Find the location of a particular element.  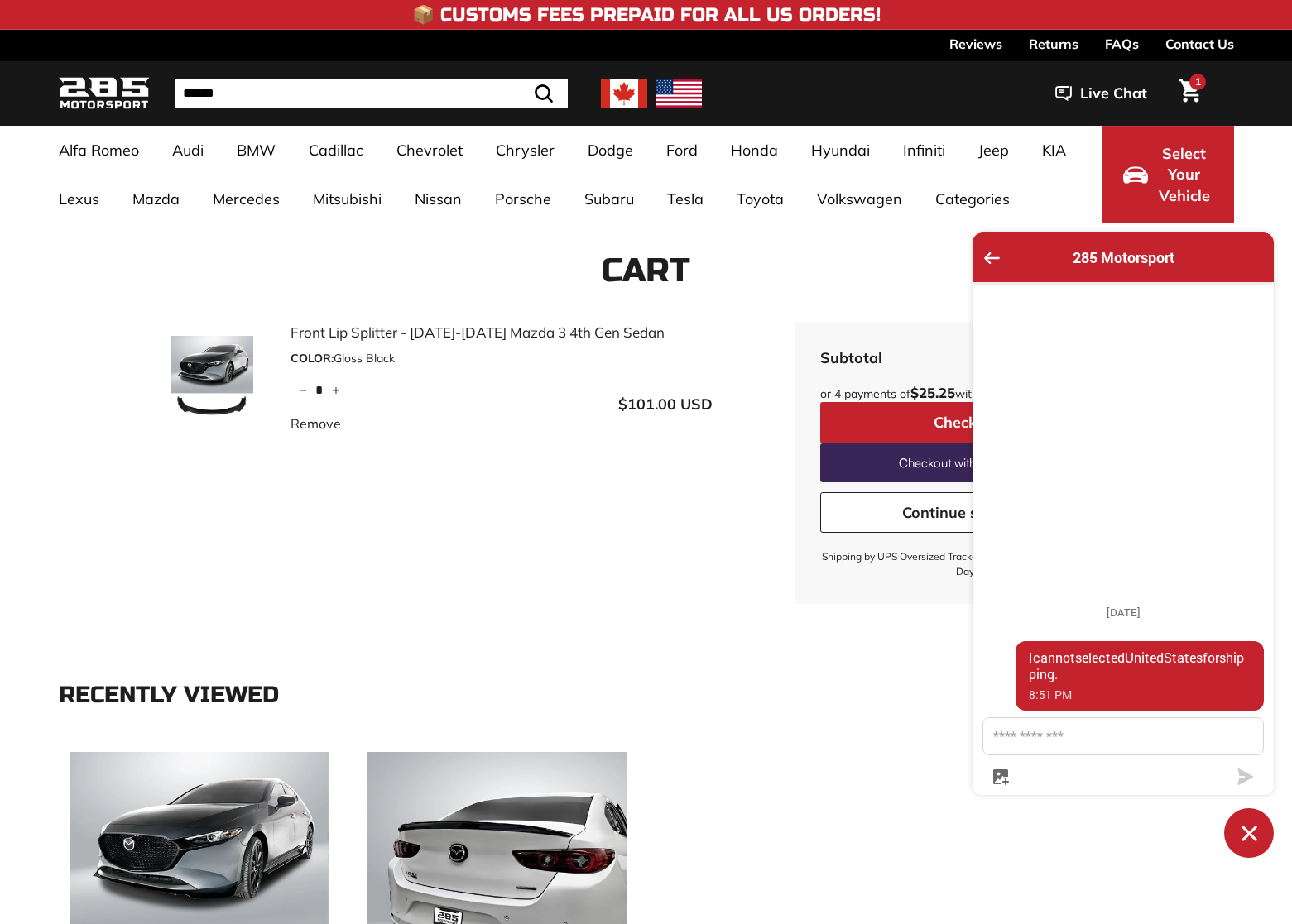

span: Select Your Vehicle is located at coordinates (1184, 174).